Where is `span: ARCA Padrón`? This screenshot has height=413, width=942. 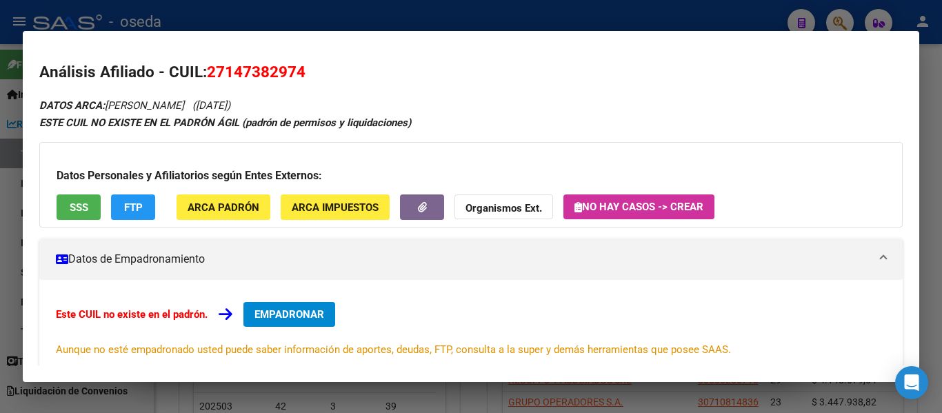
span: ARCA Padrón is located at coordinates (223, 208).